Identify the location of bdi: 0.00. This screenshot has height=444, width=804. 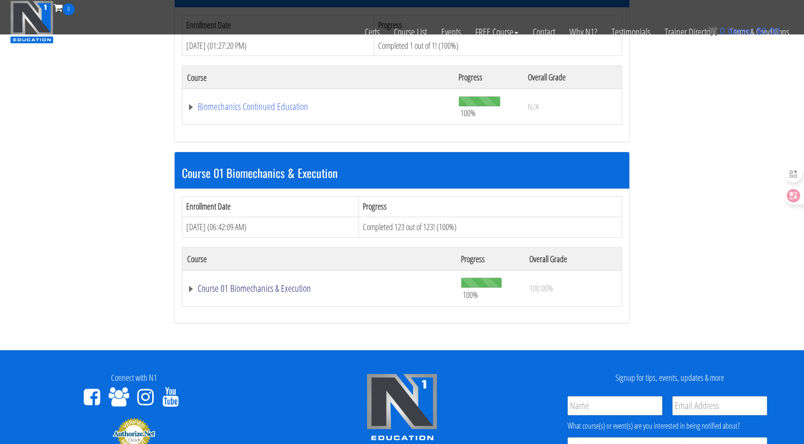
(768, 31).